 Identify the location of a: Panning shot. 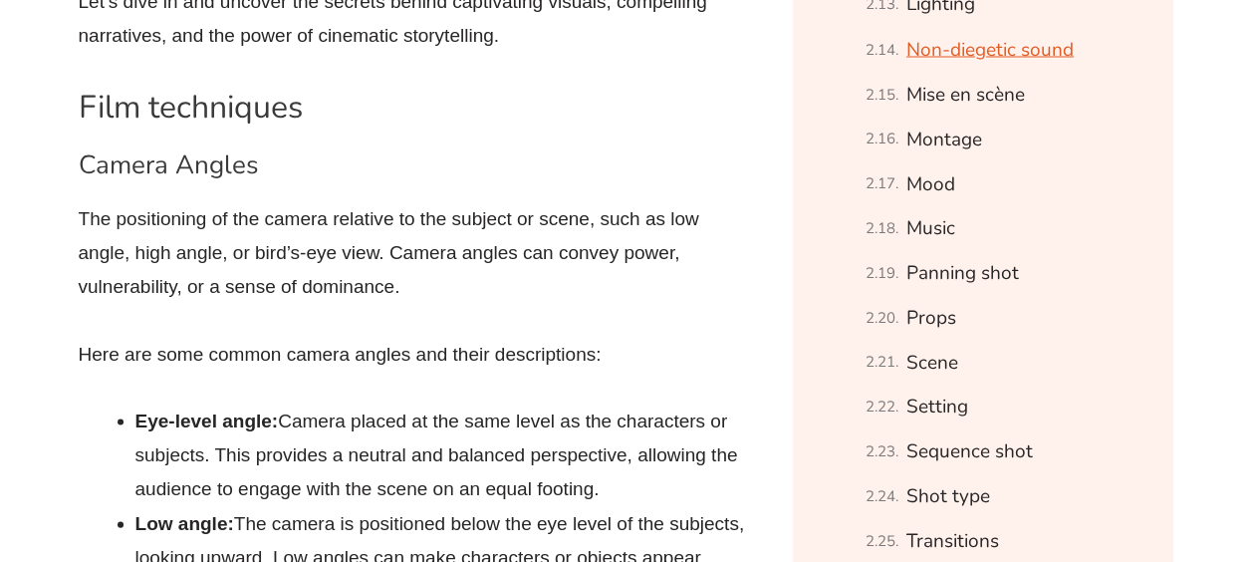
(962, 272).